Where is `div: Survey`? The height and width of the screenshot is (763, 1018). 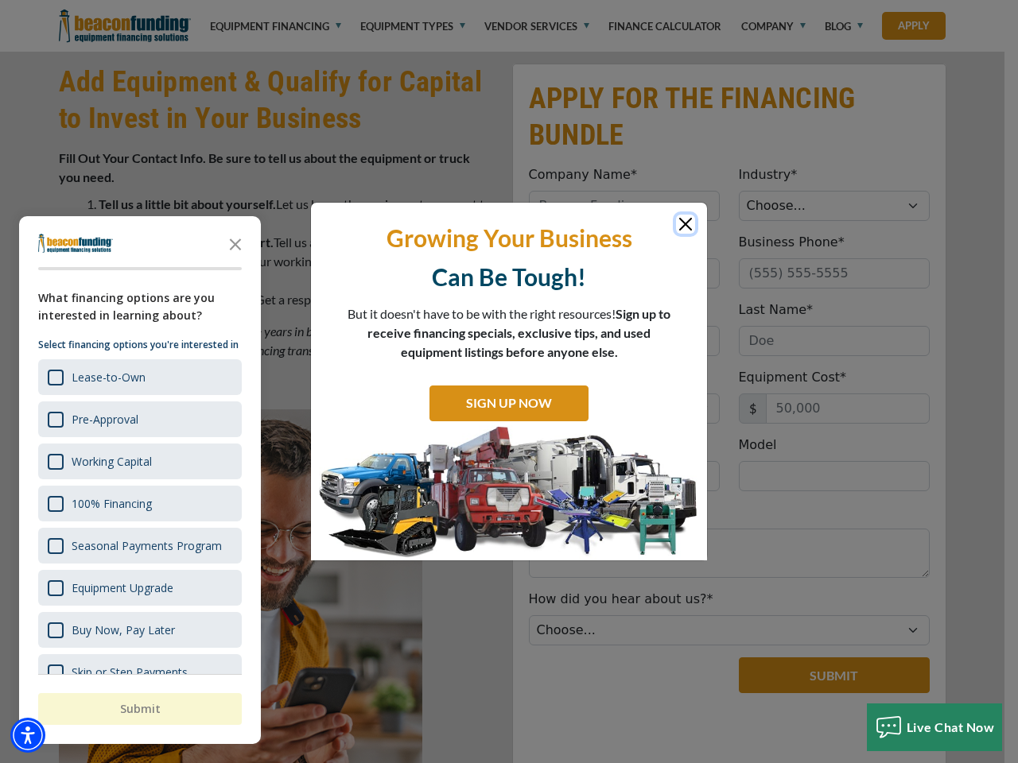 div: Survey is located at coordinates (140, 480).